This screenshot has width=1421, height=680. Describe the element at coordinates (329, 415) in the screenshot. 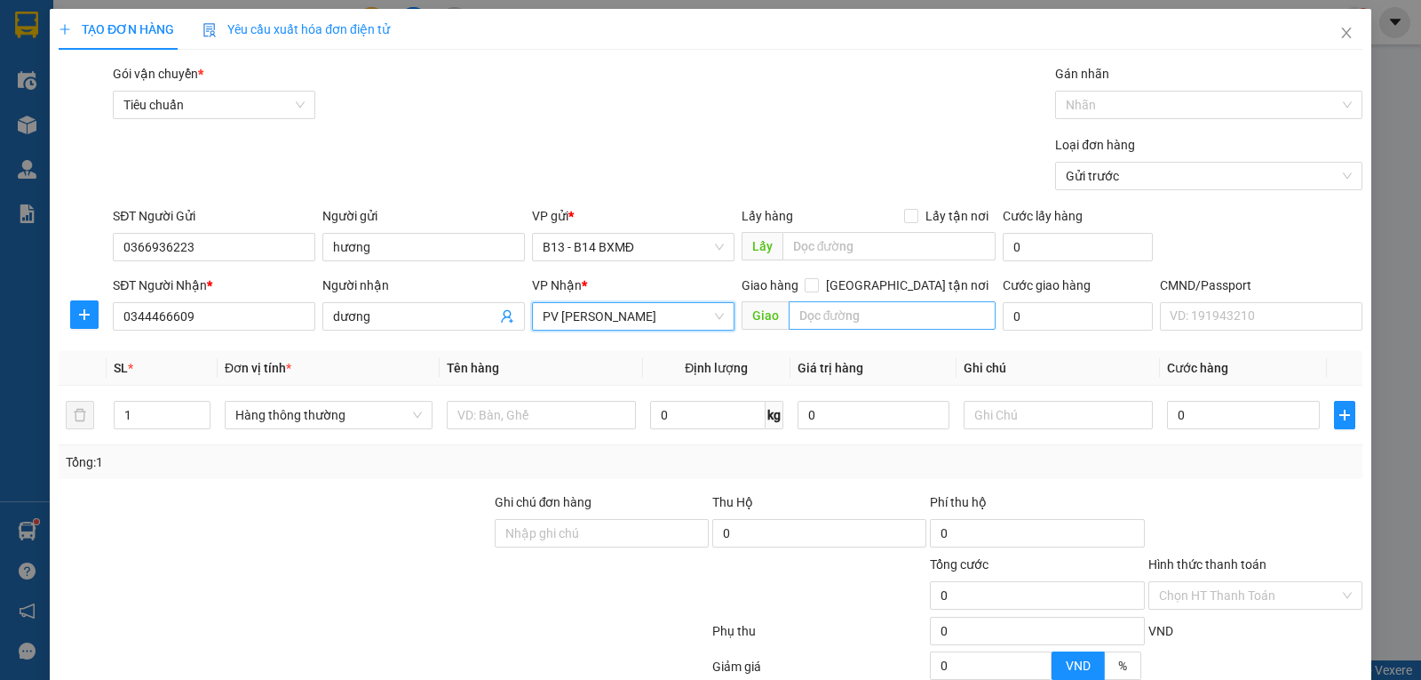

I see `span: Hàng thông thường` at that location.